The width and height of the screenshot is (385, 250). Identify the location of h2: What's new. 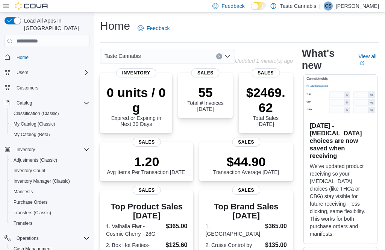
(326, 59).